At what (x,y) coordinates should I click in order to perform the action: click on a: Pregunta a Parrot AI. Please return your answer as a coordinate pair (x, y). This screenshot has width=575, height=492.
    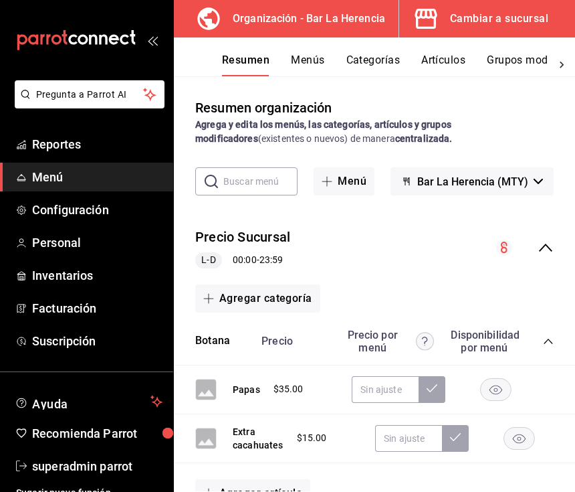
    Looking at the image, I should click on (87, 104).